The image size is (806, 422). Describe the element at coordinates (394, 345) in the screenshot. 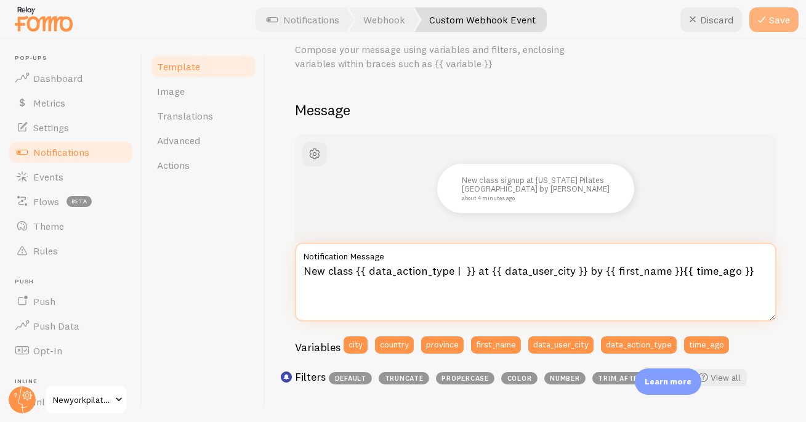

I see `button: country` at that location.